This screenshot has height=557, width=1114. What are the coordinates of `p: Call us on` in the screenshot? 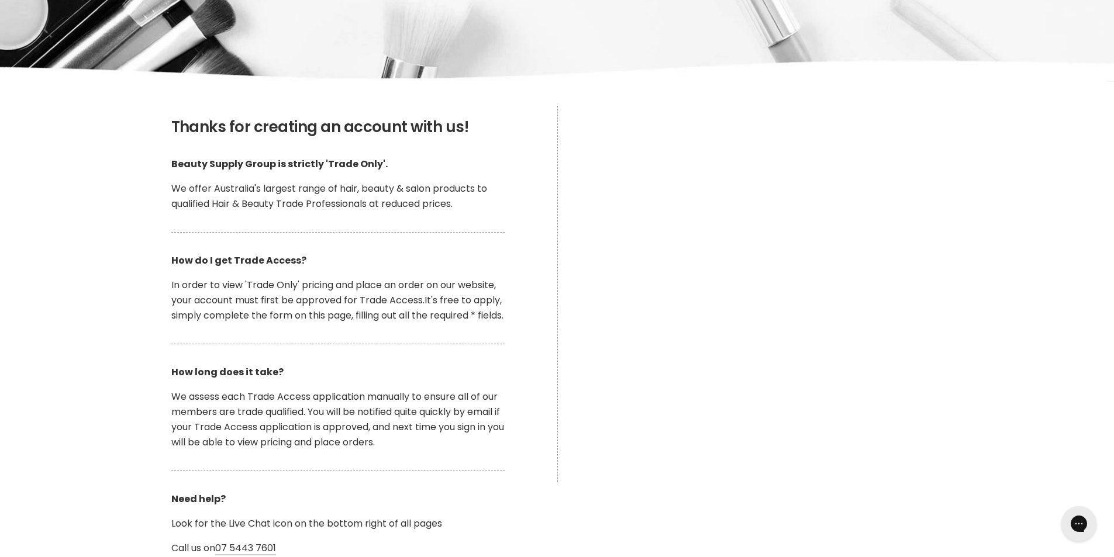 It's located at (338, 549).